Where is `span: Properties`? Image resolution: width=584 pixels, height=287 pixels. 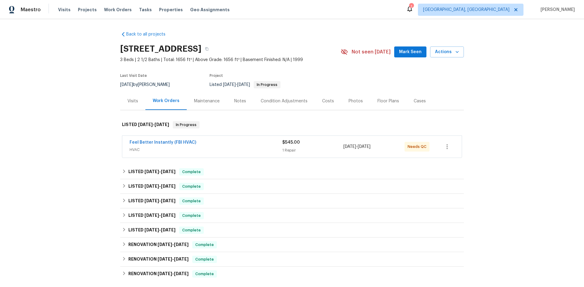 span: Properties is located at coordinates (171, 10).